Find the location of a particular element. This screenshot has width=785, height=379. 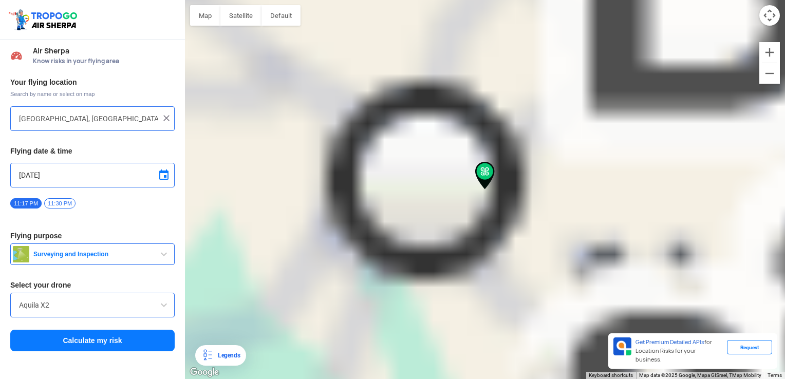

img: ic_tgdronemaps.svg is located at coordinates (44, 20).